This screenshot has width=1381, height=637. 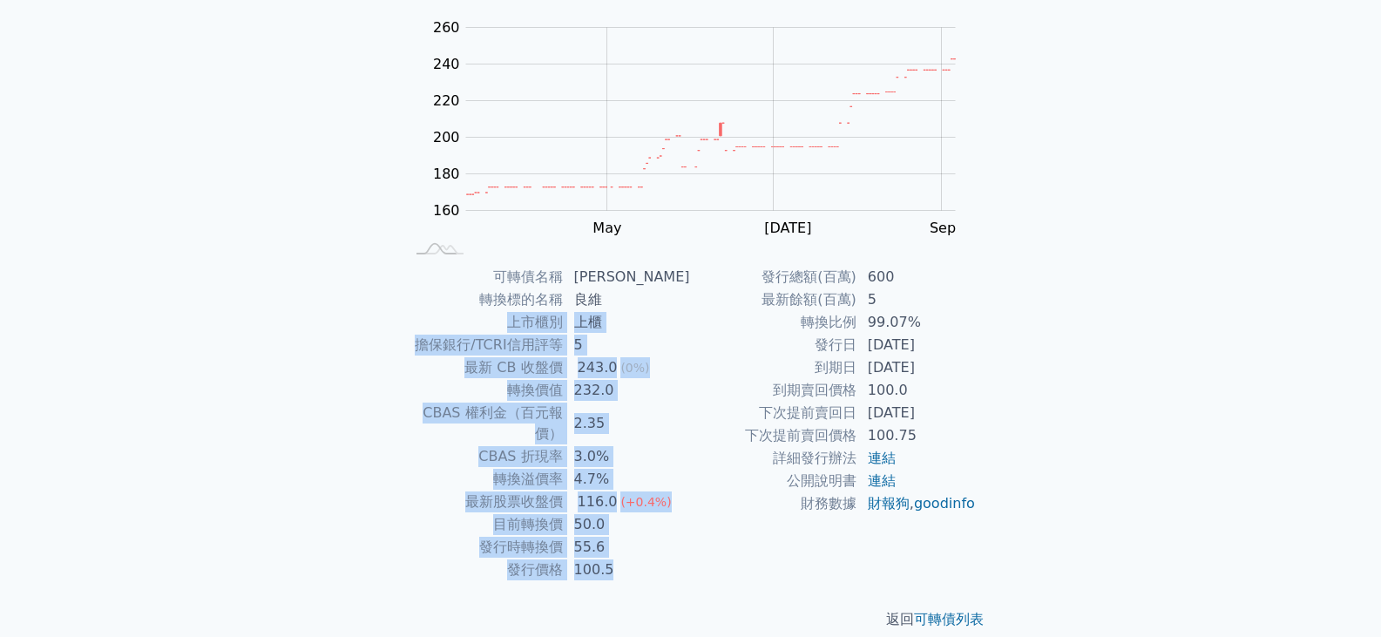 What do you see at coordinates (484, 277) in the screenshot?
I see `td: 可轉債名稱` at bounding box center [484, 277].